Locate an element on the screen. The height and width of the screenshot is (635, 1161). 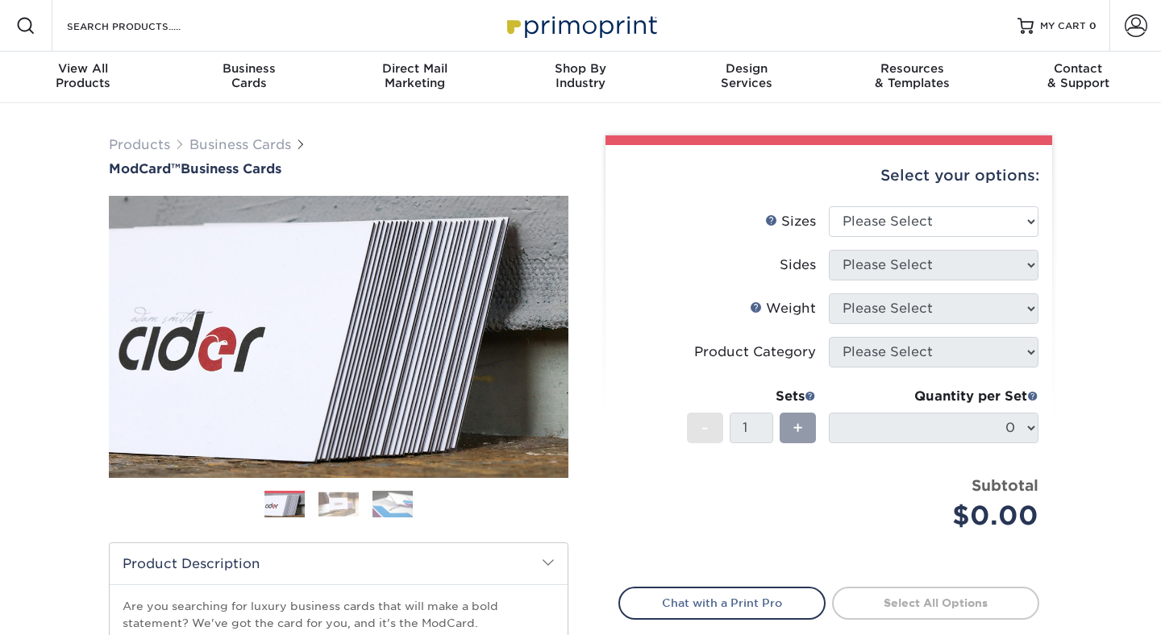
div: Services is located at coordinates (747, 76).